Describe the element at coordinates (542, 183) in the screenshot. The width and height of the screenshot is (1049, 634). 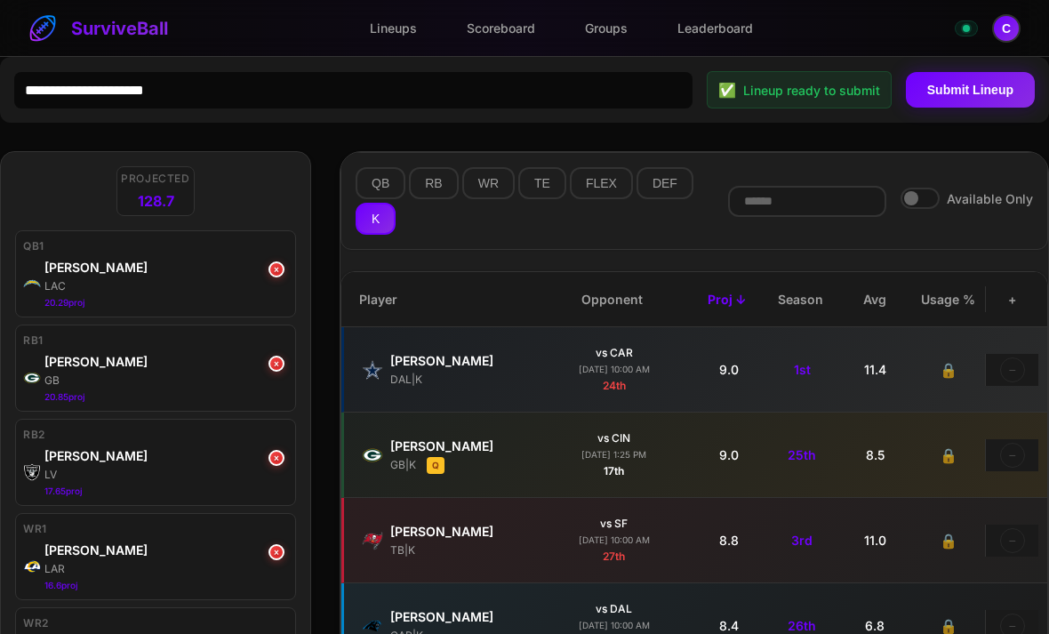
I see `button: TE` at that location.